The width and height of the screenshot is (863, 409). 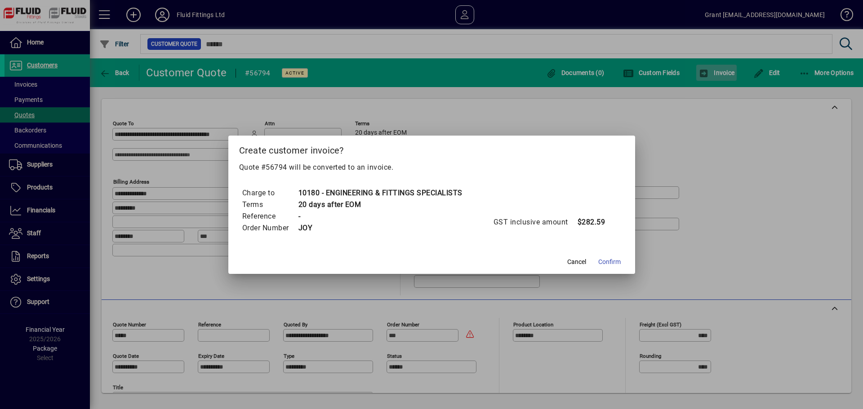 What do you see at coordinates (610, 263) in the screenshot?
I see `button: Confirm` at bounding box center [610, 263].